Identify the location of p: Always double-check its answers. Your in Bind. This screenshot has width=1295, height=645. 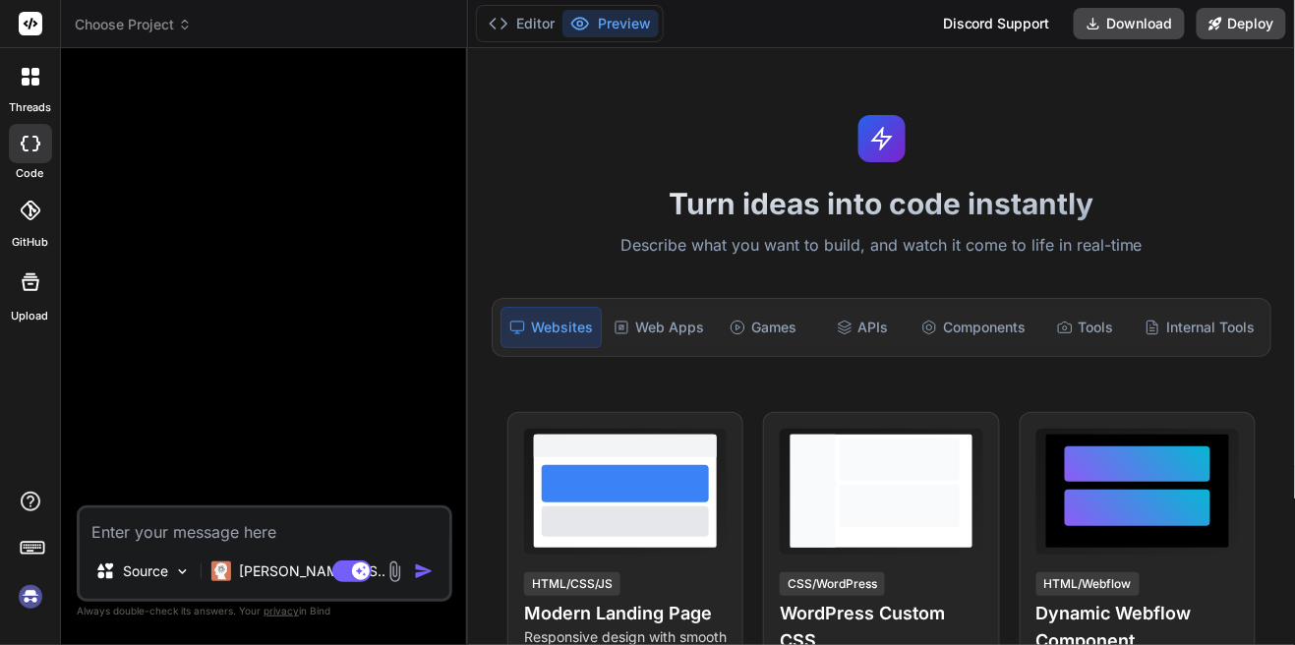
(265, 611).